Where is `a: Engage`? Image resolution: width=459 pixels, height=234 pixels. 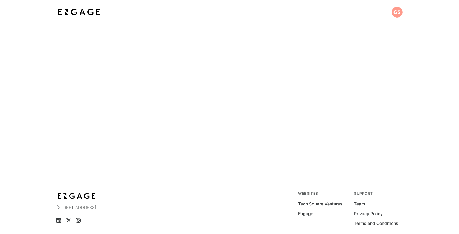 a: Engage is located at coordinates (306, 213).